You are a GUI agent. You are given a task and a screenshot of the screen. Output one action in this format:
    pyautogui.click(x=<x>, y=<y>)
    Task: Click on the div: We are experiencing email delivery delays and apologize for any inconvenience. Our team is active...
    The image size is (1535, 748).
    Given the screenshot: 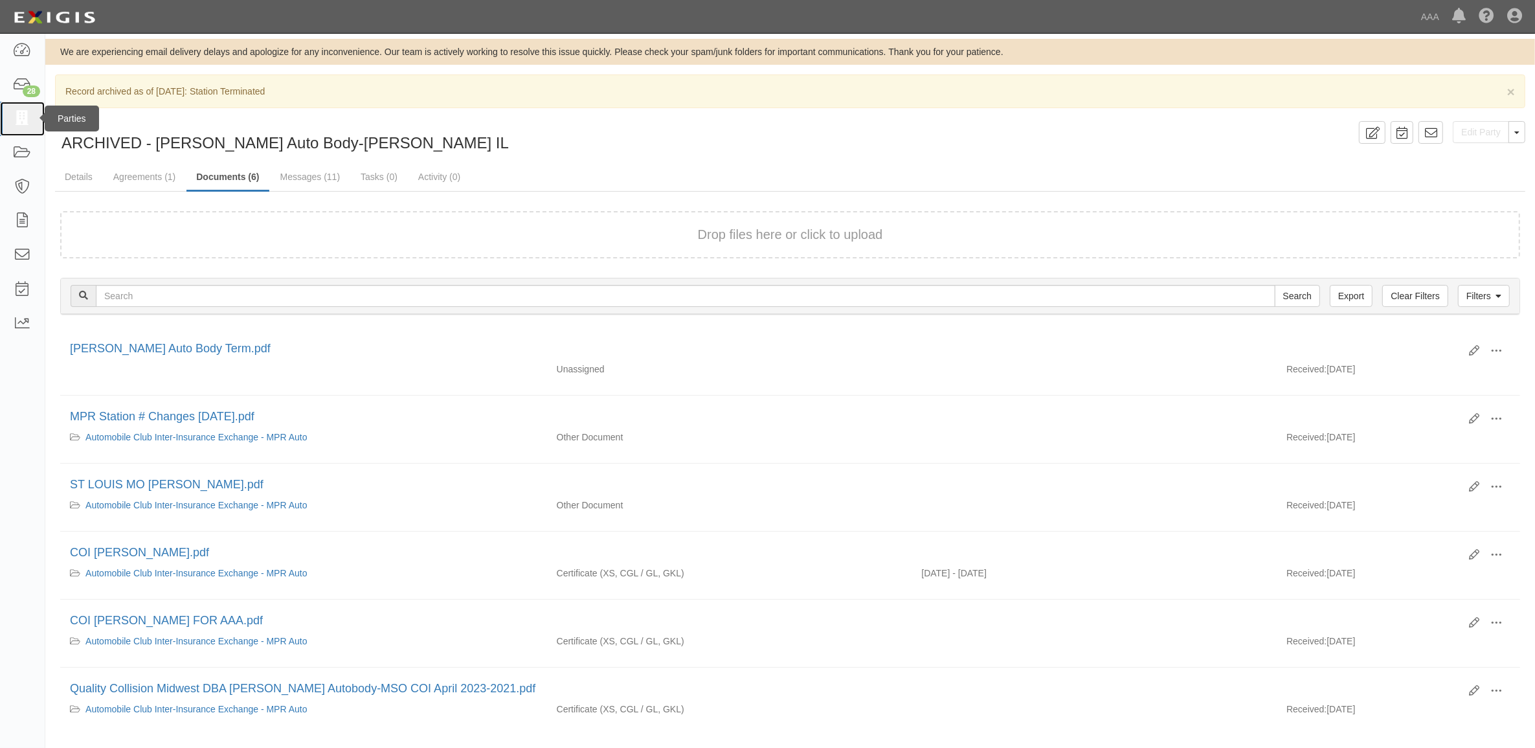 What is the action you would take?
    pyautogui.click(x=790, y=52)
    